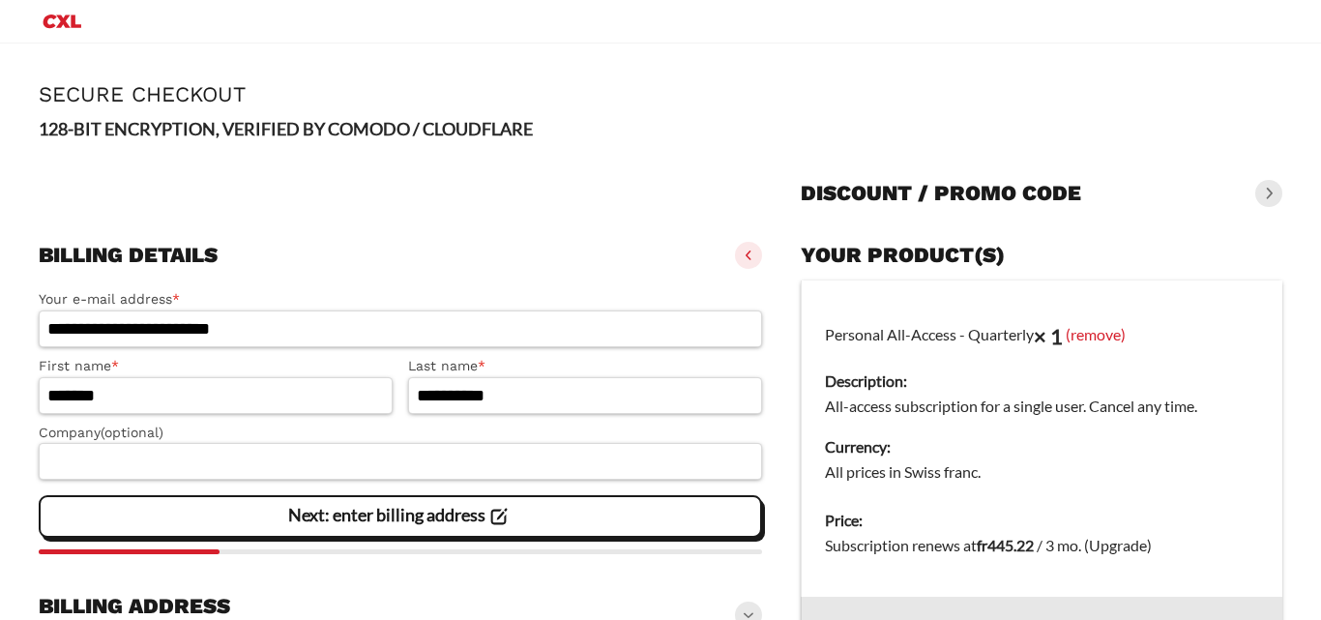 This screenshot has height=620, width=1321. What do you see at coordinates (1041, 520) in the screenshot?
I see `dt: Price:` at bounding box center [1041, 520].